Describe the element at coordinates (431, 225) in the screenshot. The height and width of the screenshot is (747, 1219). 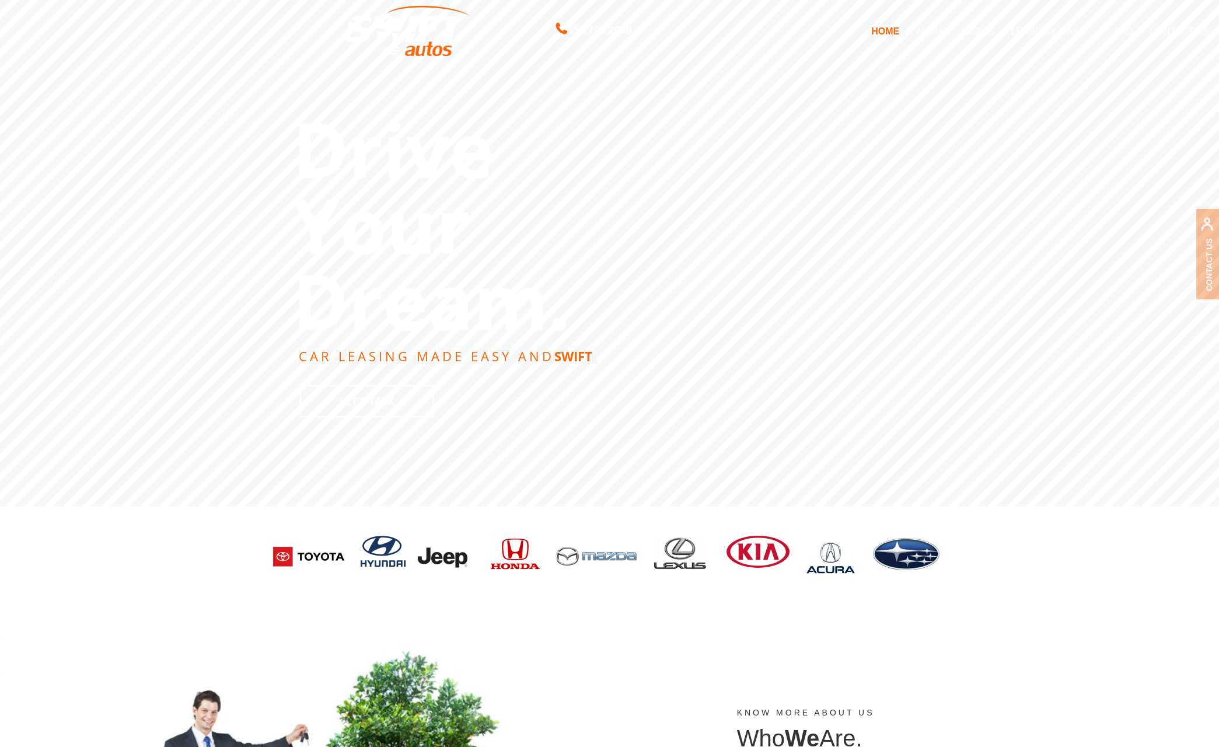
I see `rs-layer: Drive Your Dream.` at that location.